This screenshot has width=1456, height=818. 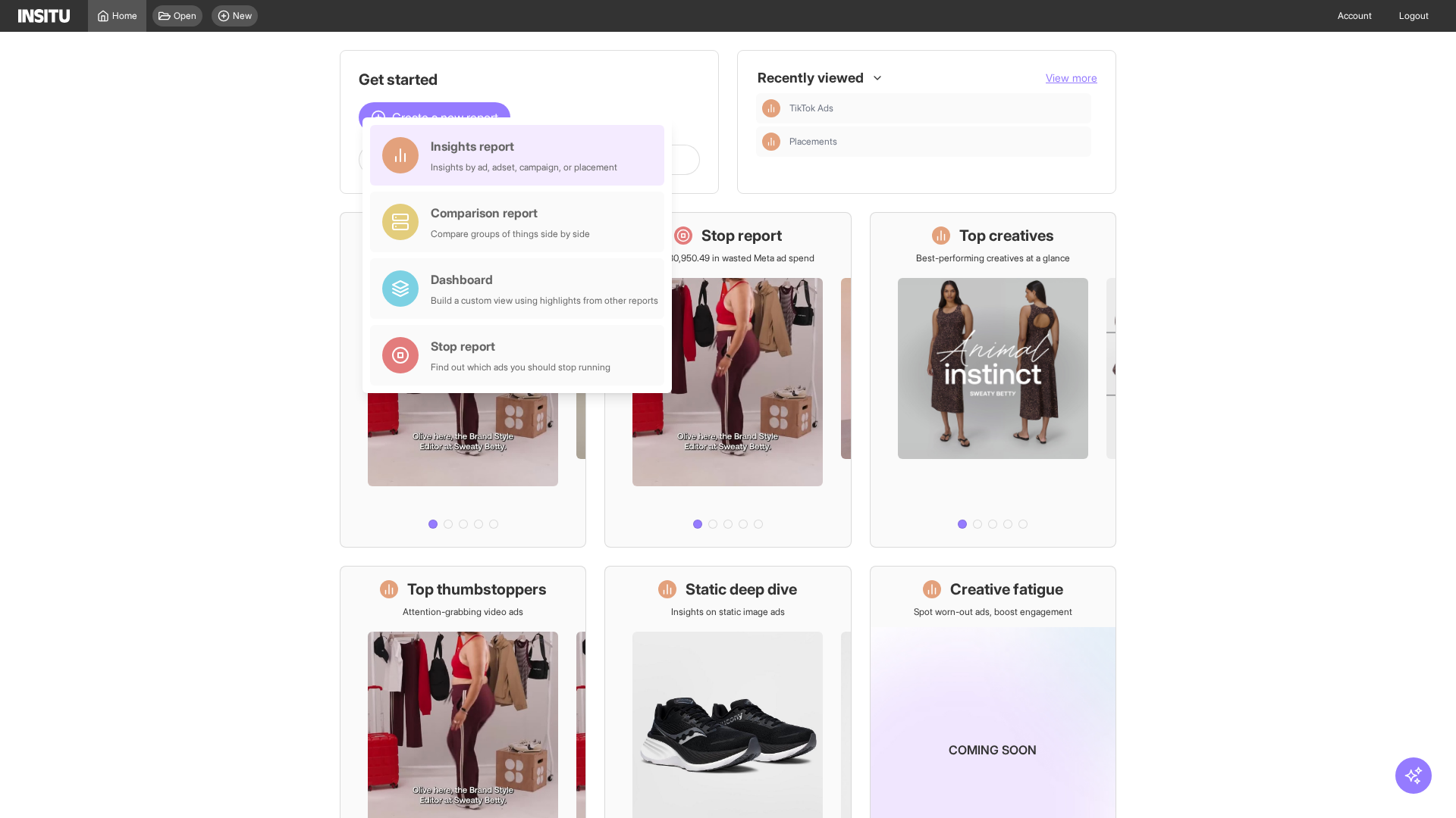 What do you see at coordinates (727, 379) in the screenshot?
I see `a: Stop reportSave £30,950.49 in wasted Meta ad spend` at bounding box center [727, 379].